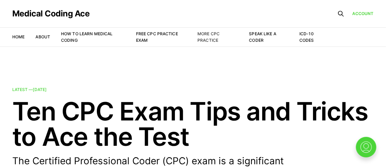  Describe the element at coordinates (43, 37) in the screenshot. I see `a: About` at that location.